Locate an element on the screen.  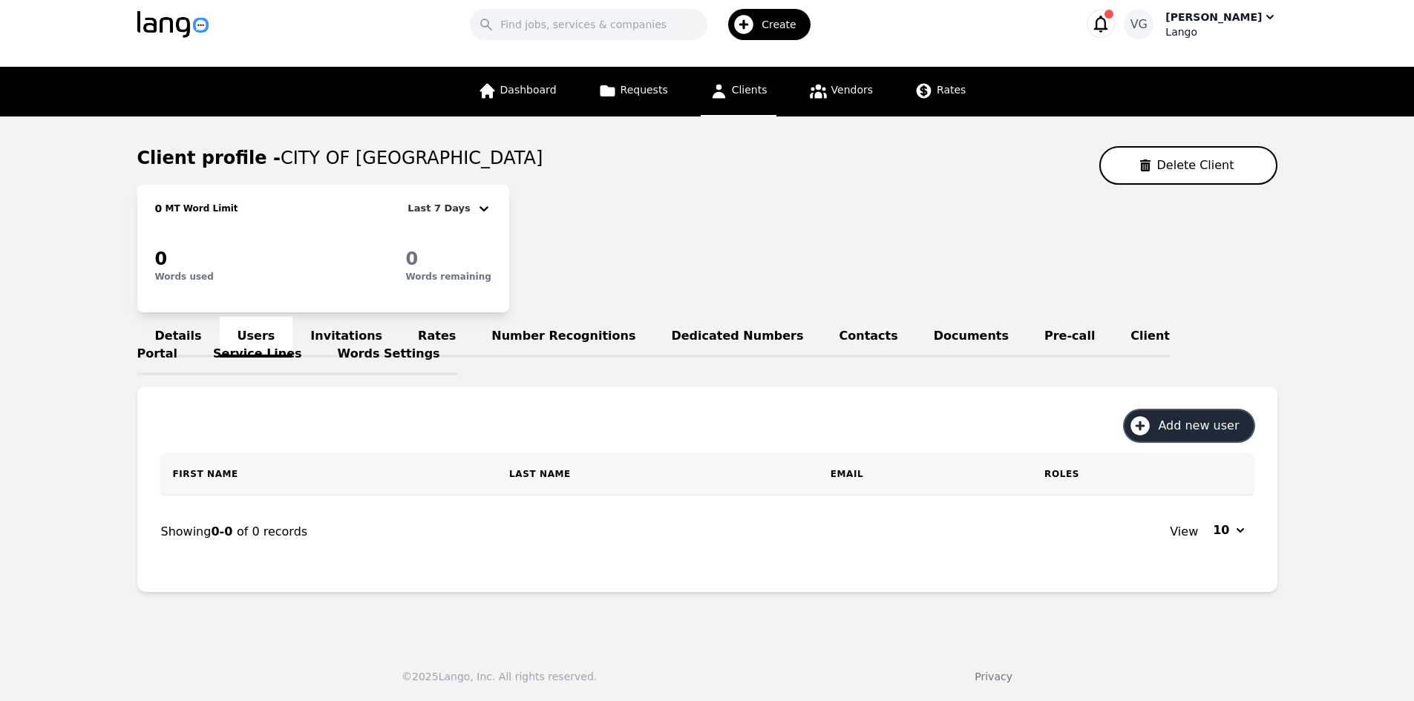
p: Words remaining is located at coordinates (448, 277).